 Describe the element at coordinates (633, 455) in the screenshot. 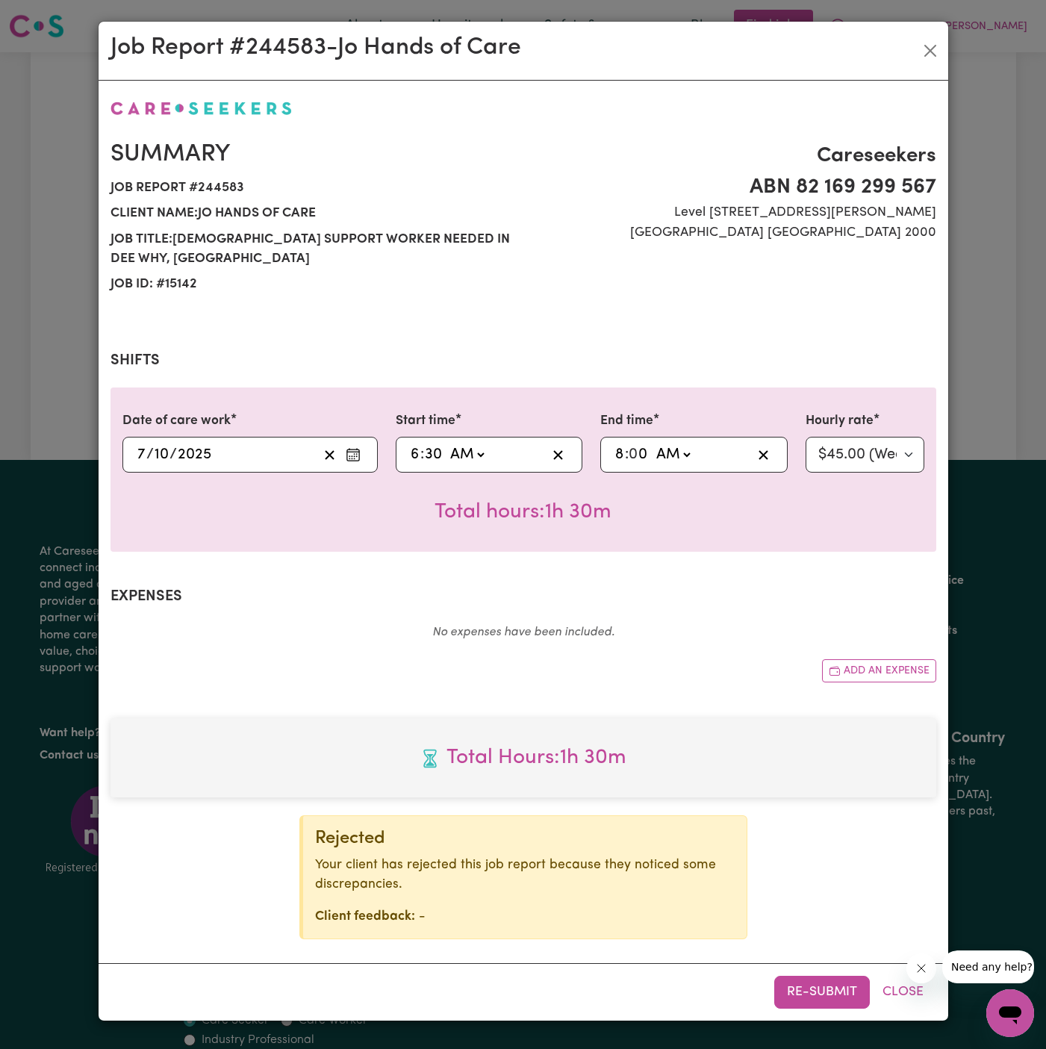

I see `span: 0` at that location.